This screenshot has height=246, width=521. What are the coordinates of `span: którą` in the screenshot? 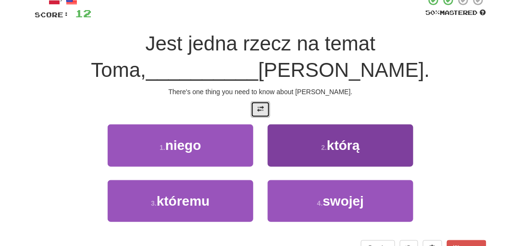 It's located at (343, 145).